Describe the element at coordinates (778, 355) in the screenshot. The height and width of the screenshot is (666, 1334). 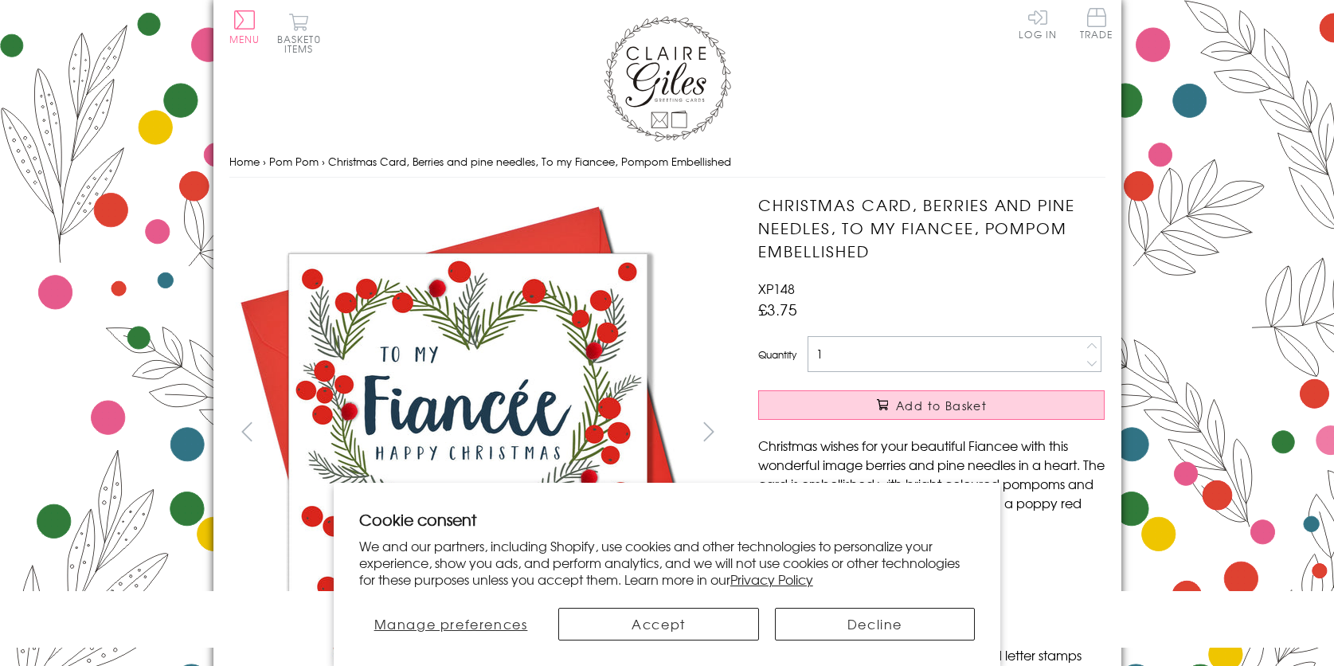
I see `label: Quantity` at that location.